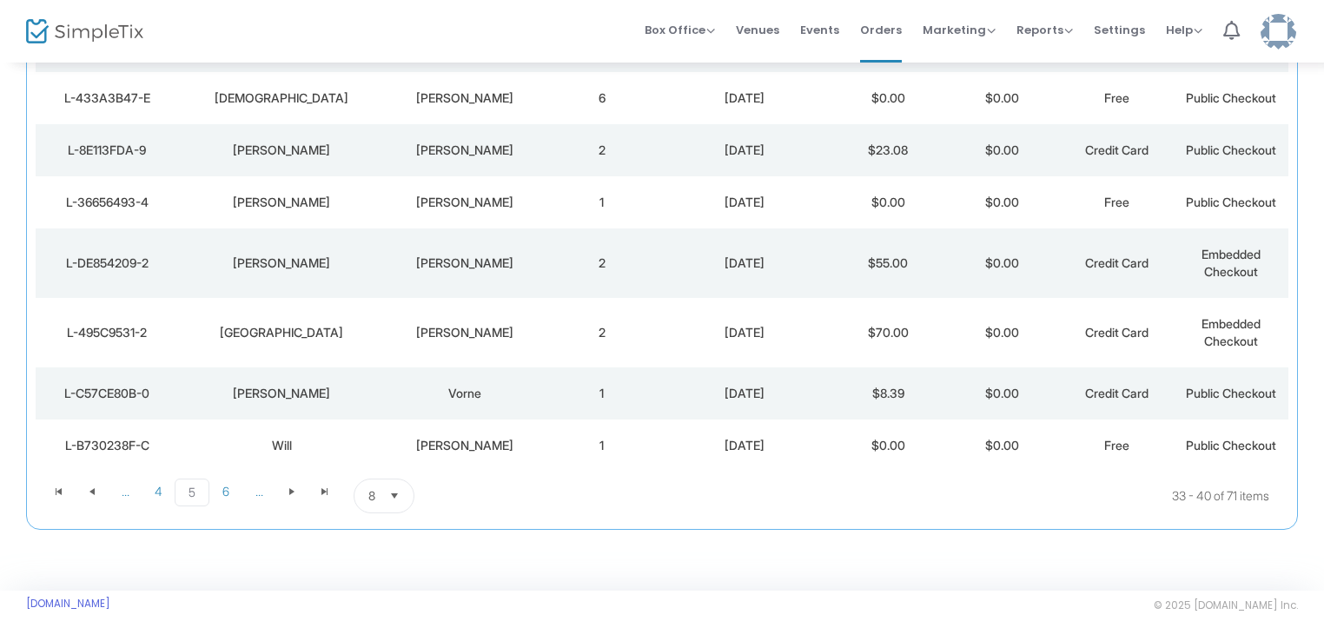  What do you see at coordinates (259, 492) in the screenshot?
I see `span: Page 7` at bounding box center [259, 492].